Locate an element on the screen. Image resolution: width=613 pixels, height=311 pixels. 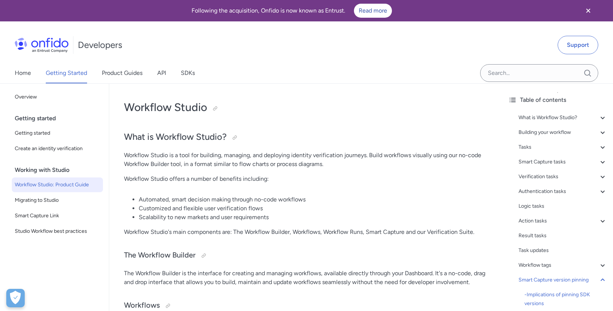
li: Customized and flexible user verification flows is located at coordinates (313, 209).